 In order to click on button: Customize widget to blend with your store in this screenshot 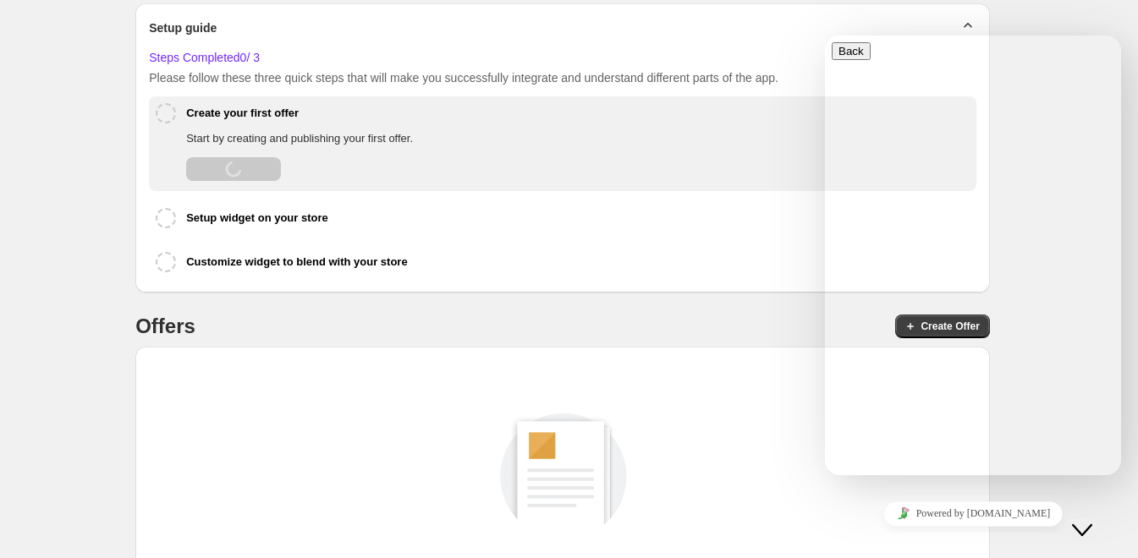, I will do `click(578, 262)`.